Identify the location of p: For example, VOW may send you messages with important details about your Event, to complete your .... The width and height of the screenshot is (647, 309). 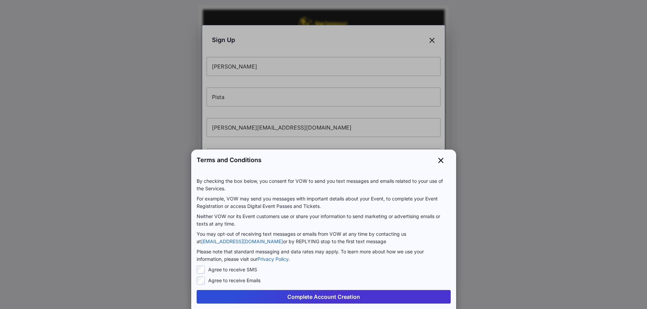
(324, 203).